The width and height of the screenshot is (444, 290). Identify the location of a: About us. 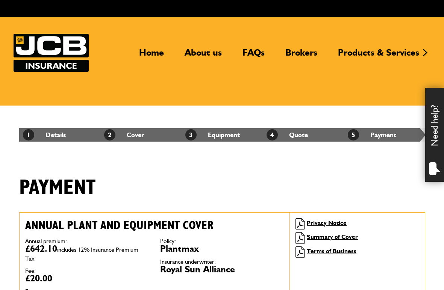
(203, 56).